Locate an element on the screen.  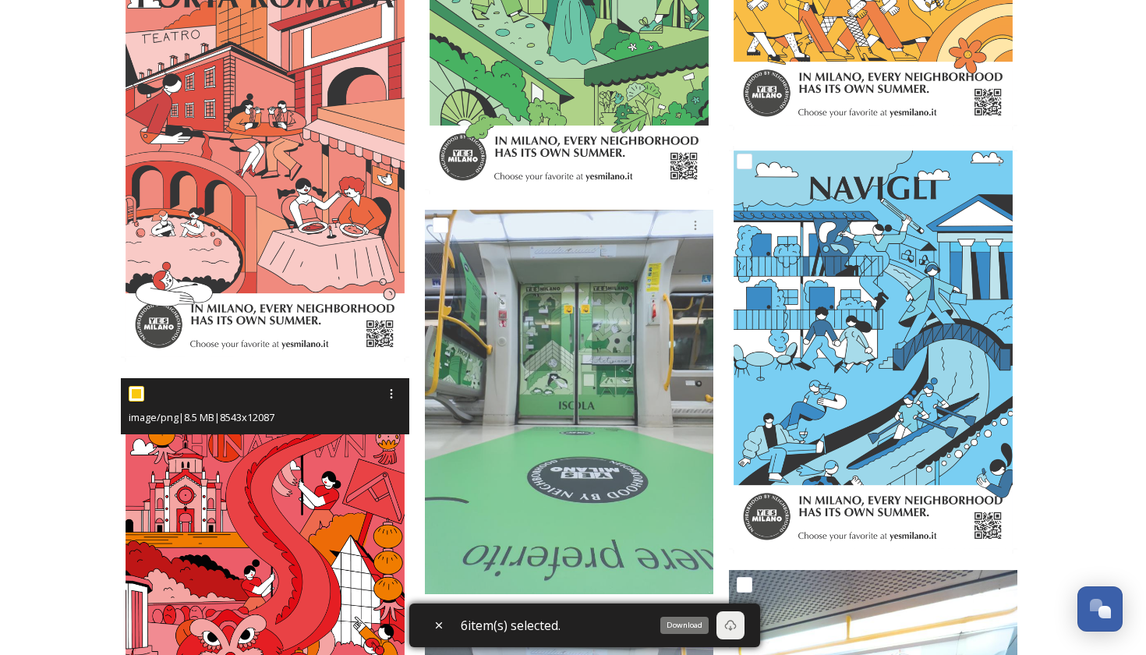
span: 6 item(s) selected. is located at coordinates (510, 625).